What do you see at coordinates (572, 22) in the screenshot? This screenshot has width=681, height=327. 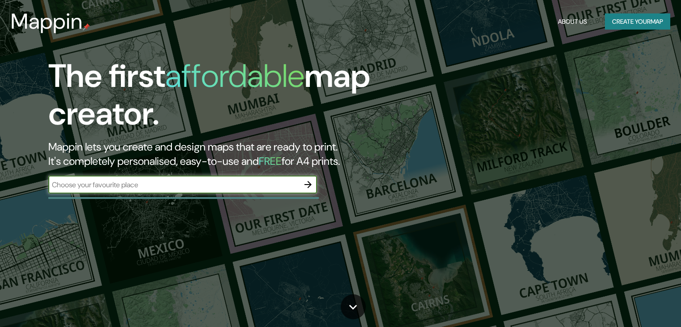 I see `button: About Us` at bounding box center [572, 22].